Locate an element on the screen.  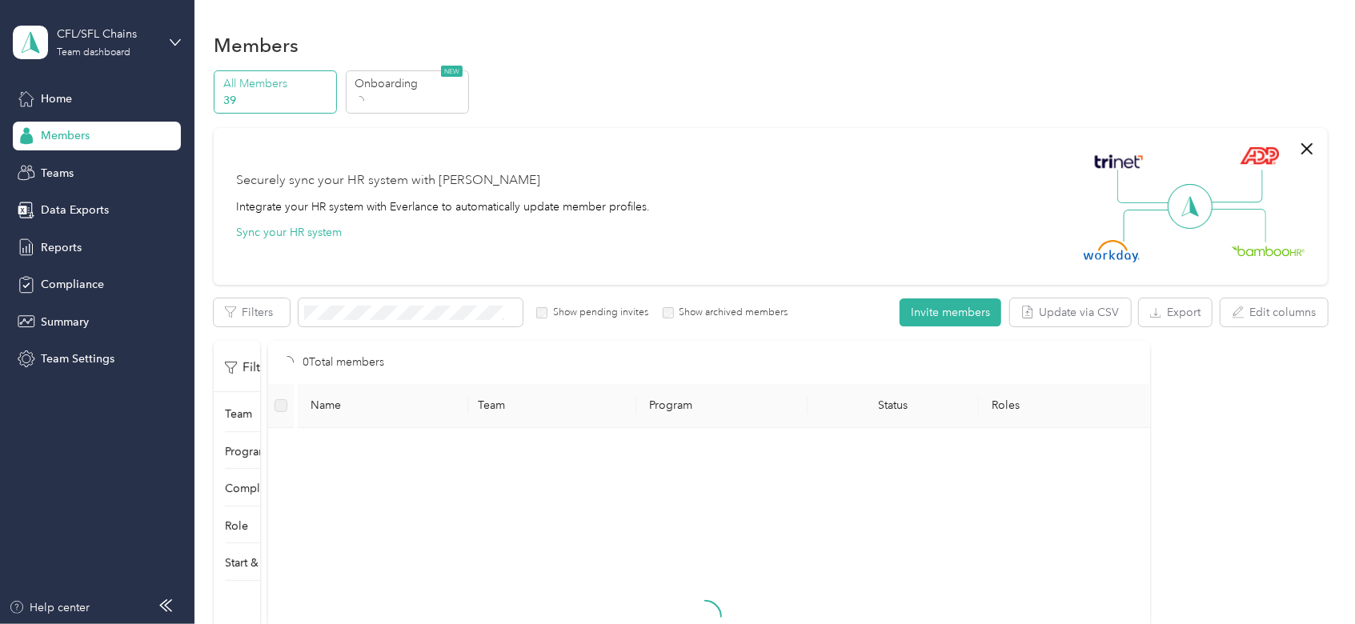
span: Reports is located at coordinates (61, 247).